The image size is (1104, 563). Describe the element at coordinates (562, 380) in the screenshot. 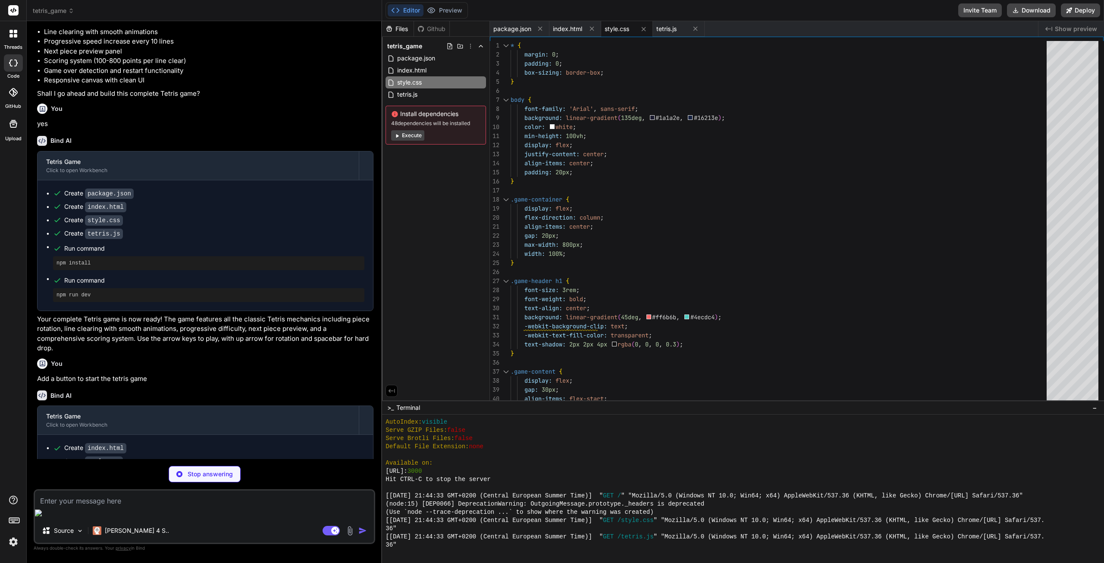

I see `span: flex` at that location.